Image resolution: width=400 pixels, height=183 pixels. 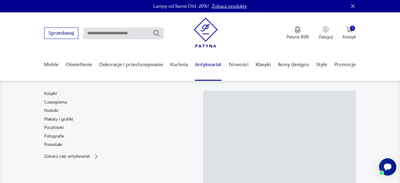 I want to click on a: Style, so click(x=322, y=64).